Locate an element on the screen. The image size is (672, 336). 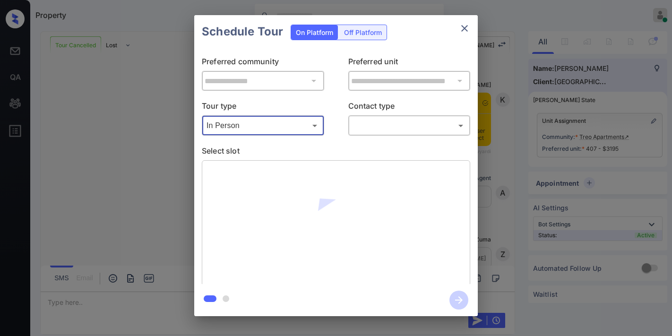
p: Select slot is located at coordinates (336, 153).